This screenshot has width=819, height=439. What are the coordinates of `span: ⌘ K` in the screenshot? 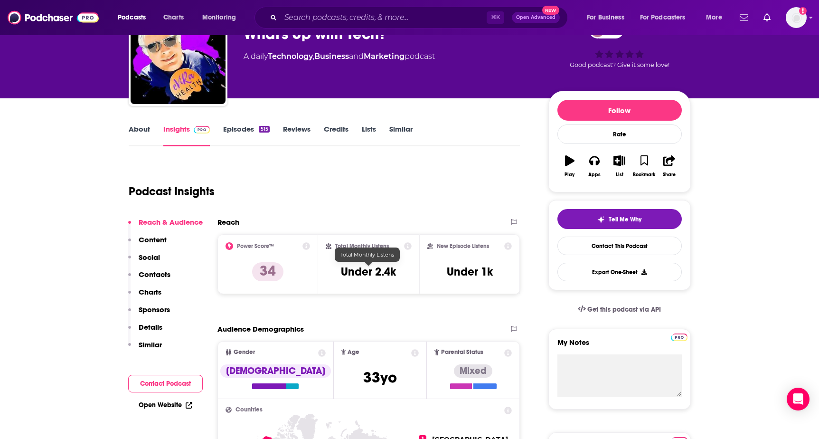 It's located at (495, 18).